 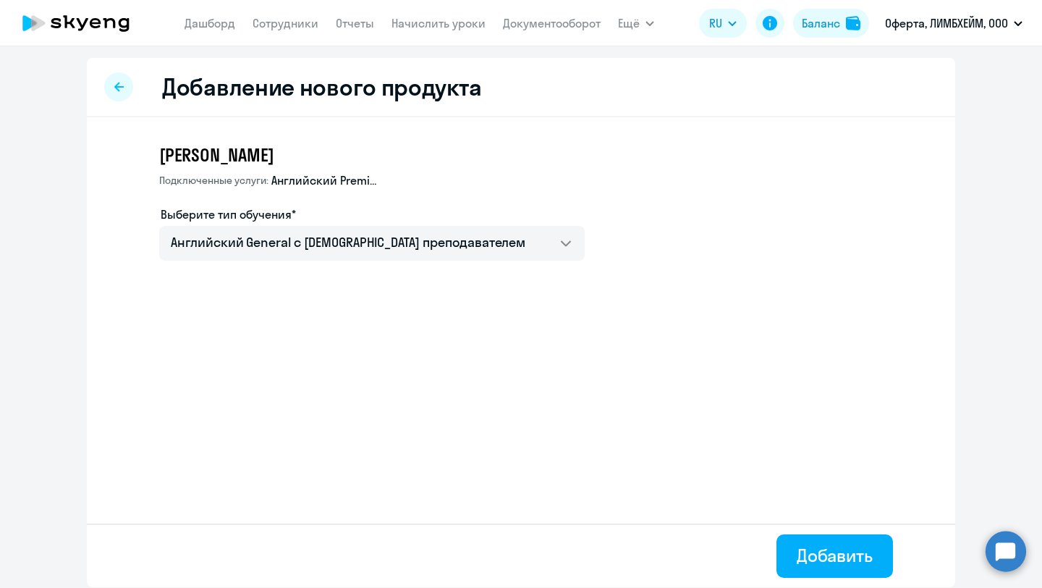 I want to click on a: Сотрудники, so click(x=285, y=23).